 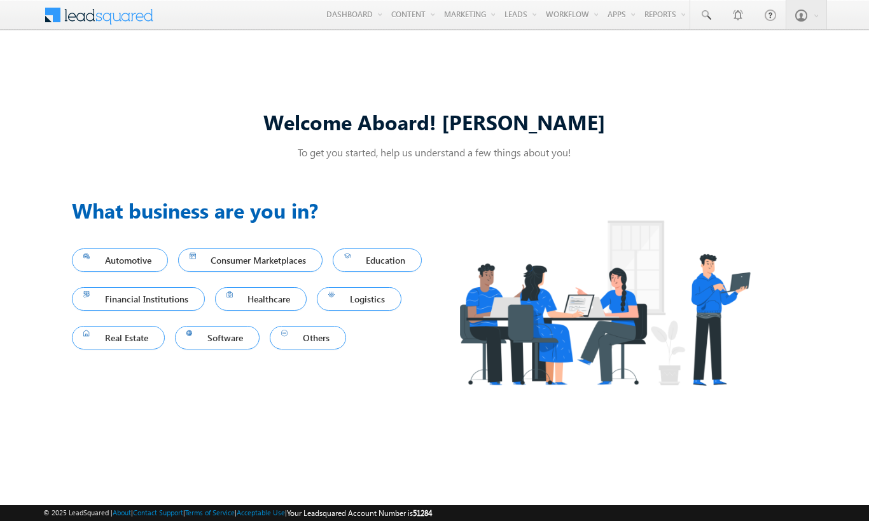 I want to click on span: Your Leadsquared Account Number is, so click(x=359, y=513).